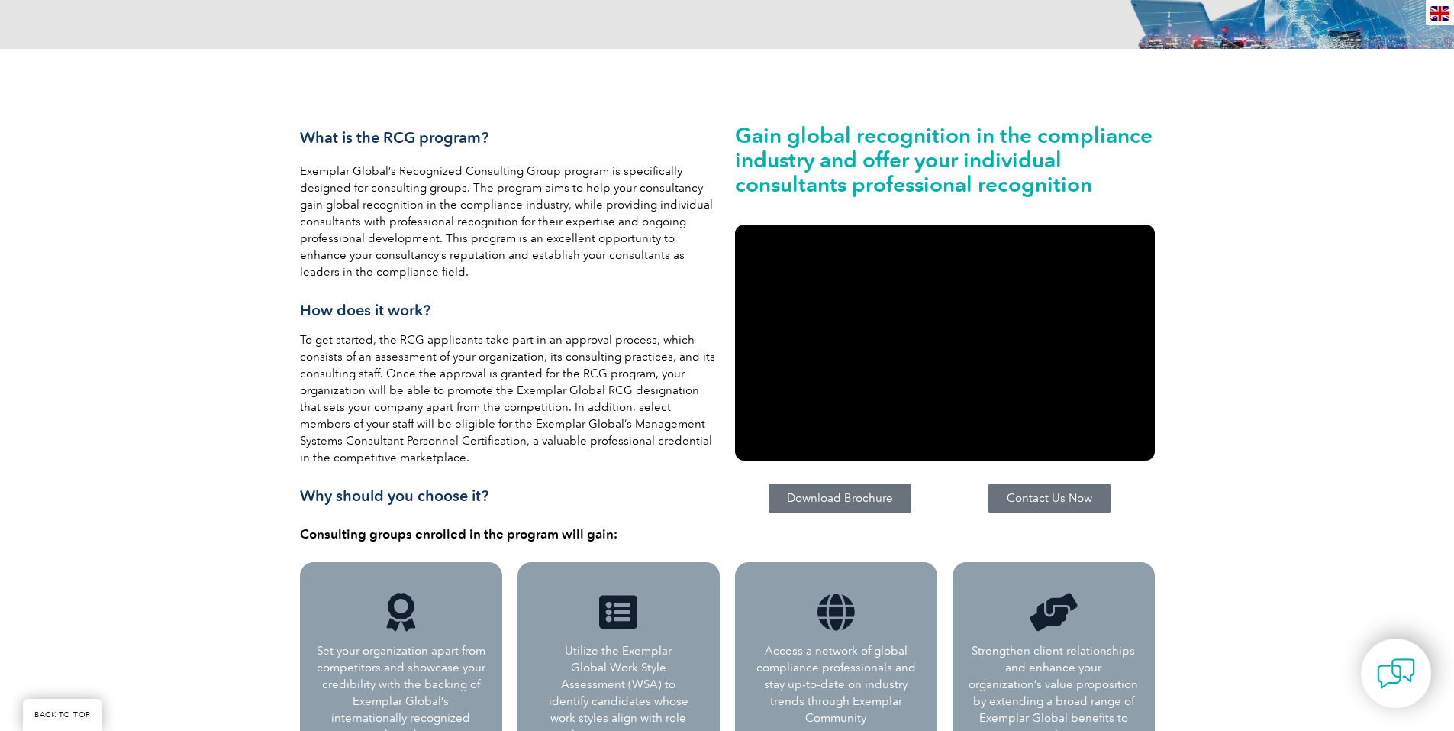  What do you see at coordinates (1440, 13) in the screenshot?
I see `img: en` at bounding box center [1440, 13].